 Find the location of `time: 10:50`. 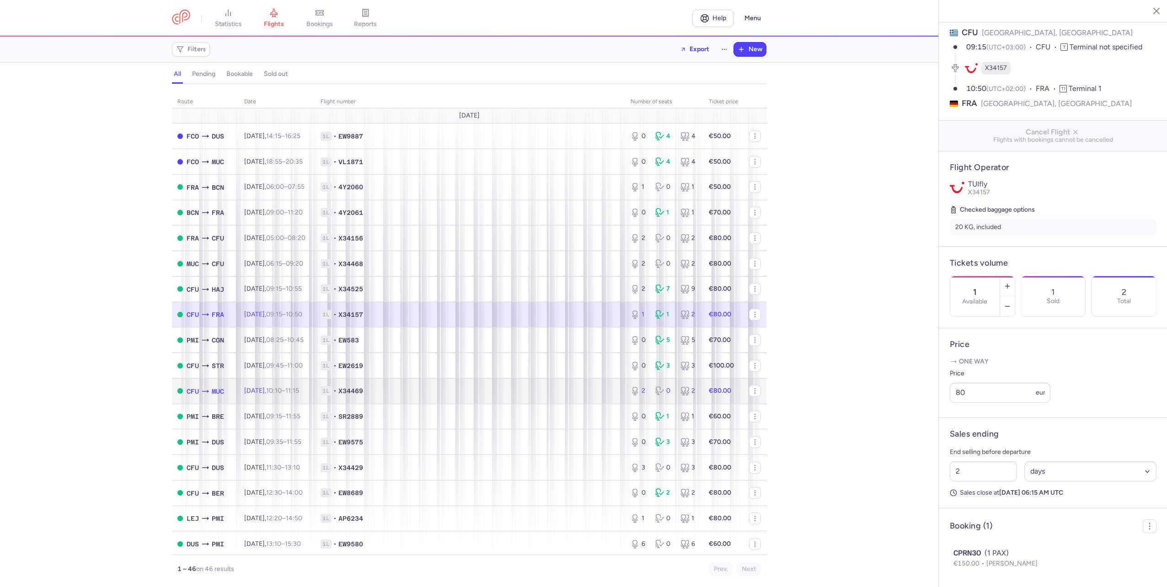

time: 10:50 is located at coordinates (294, 314).